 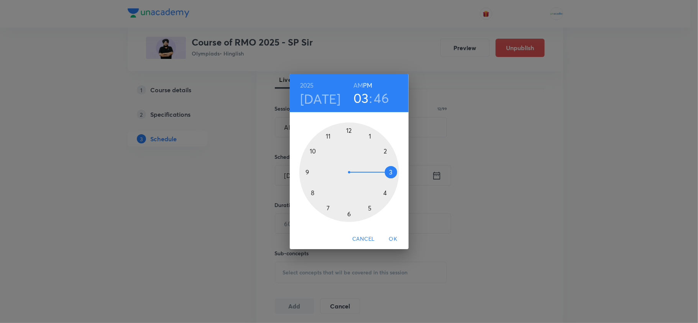 I want to click on button: 2025, so click(x=307, y=85).